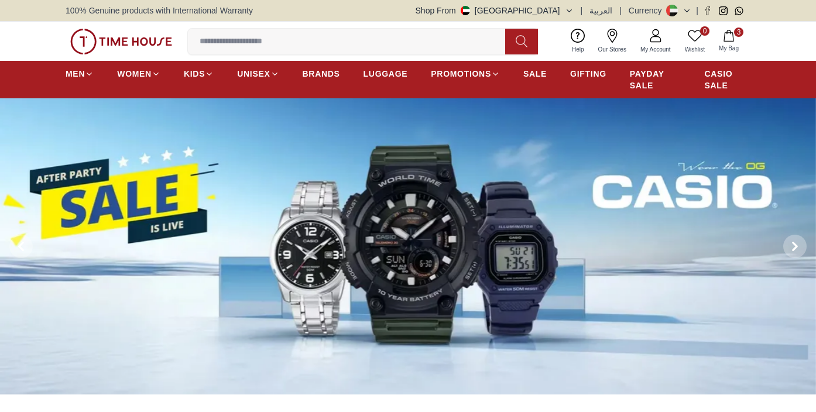  I want to click on span: 3, so click(739, 32).